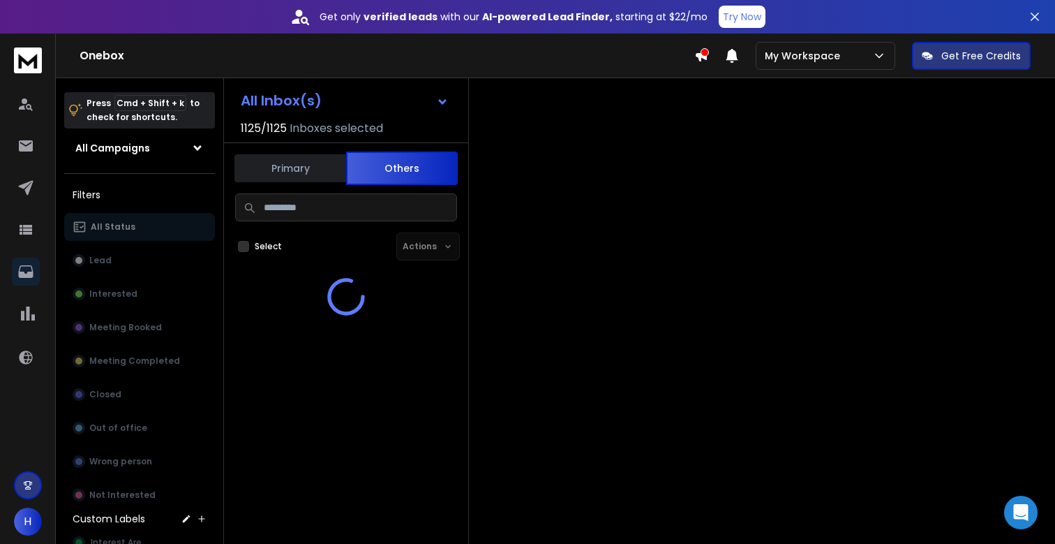 This screenshot has height=544, width=1055. I want to click on p: My Workspace, so click(806, 56).